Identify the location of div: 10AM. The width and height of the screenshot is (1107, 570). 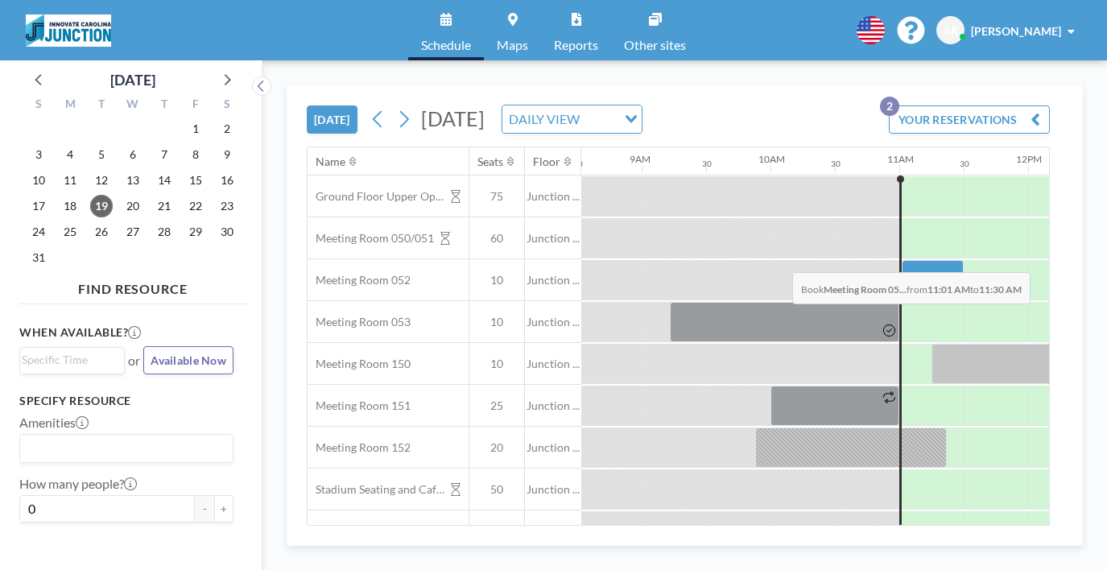
(771, 159).